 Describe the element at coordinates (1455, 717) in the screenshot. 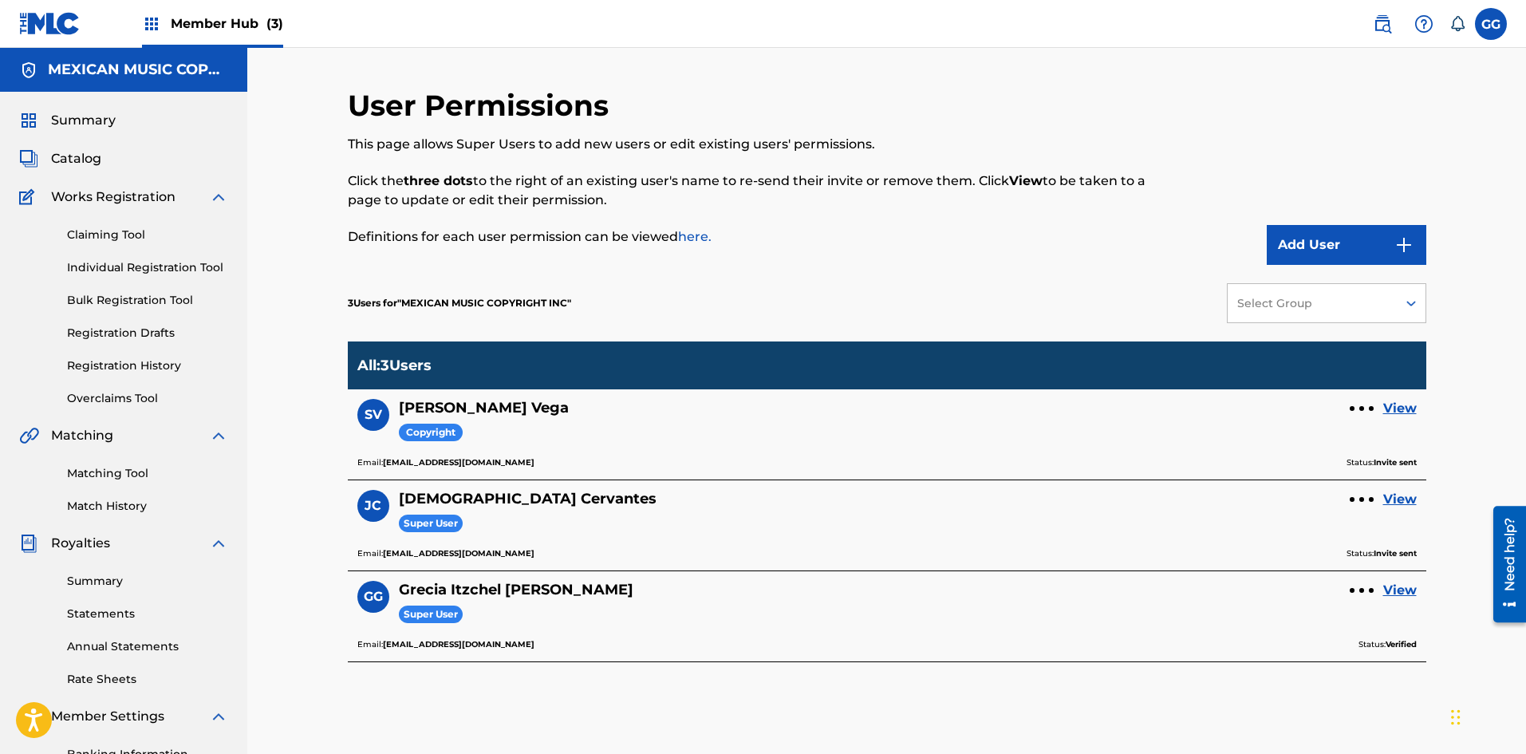

I see `div: Arrastrar` at that location.